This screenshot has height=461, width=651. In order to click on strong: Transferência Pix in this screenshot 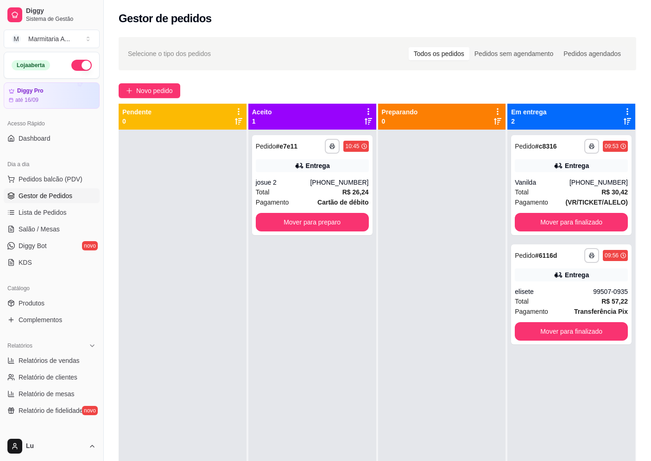, I will do `click(601, 312)`.